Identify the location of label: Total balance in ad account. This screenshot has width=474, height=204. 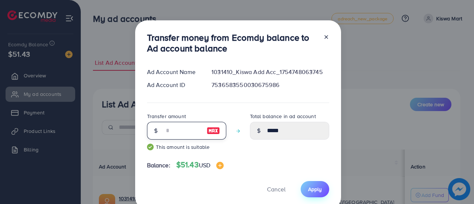
(283, 116).